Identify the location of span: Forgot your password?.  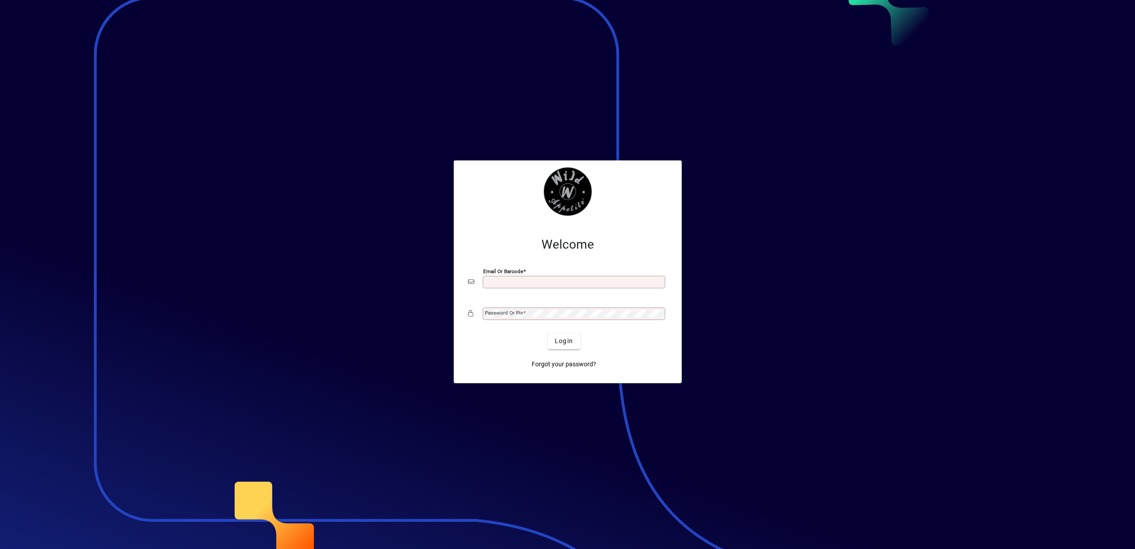
(564, 364).